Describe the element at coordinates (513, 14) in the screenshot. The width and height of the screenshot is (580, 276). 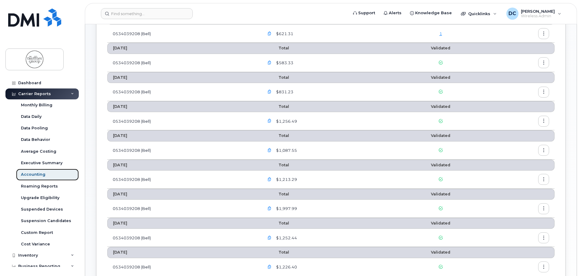
I see `span: DC` at that location.